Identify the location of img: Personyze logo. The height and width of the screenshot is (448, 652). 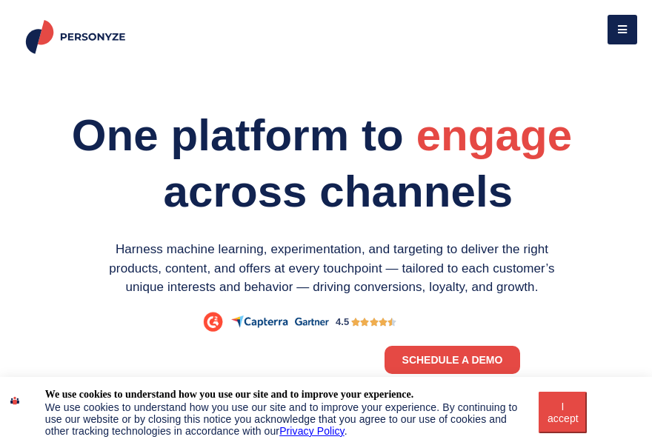
(77, 37).